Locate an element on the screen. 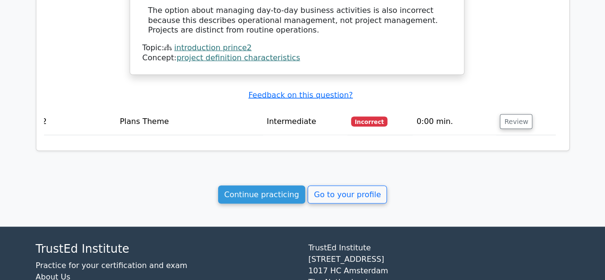 The height and width of the screenshot is (280, 605). a: introduction prince2 is located at coordinates (213, 47).